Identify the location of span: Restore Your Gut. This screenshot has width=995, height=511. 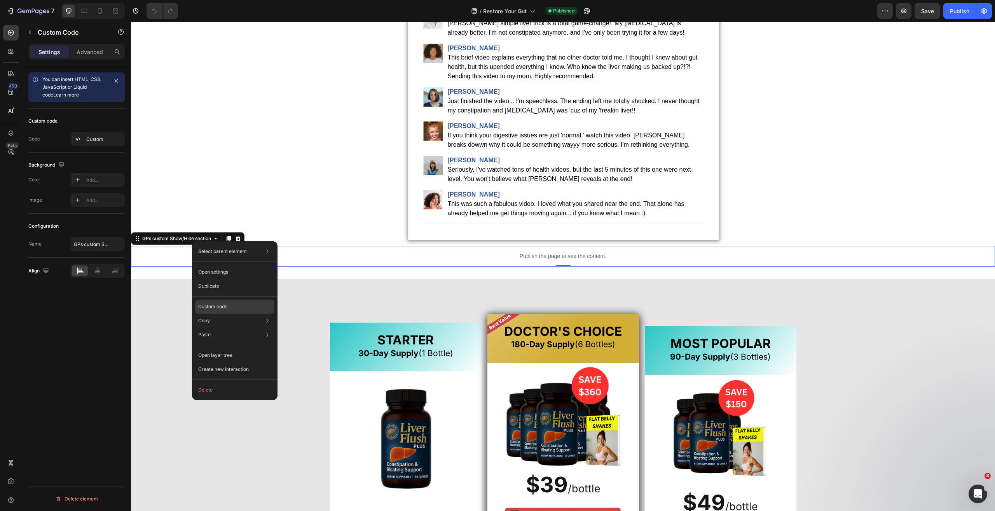
(505, 11).